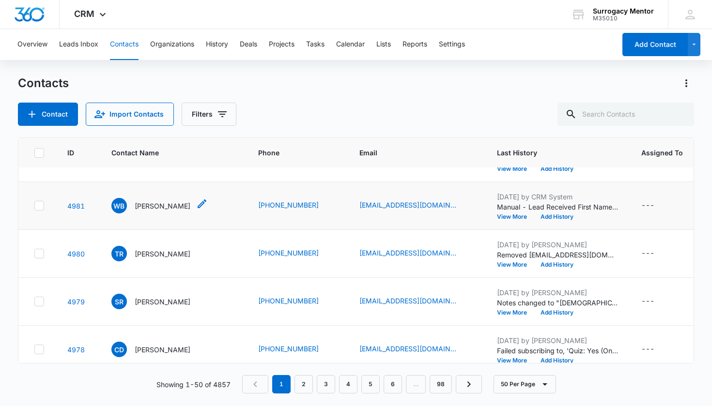 The height and width of the screenshot is (406, 712). What do you see at coordinates (84, 14) in the screenshot?
I see `span: CRM` at bounding box center [84, 14].